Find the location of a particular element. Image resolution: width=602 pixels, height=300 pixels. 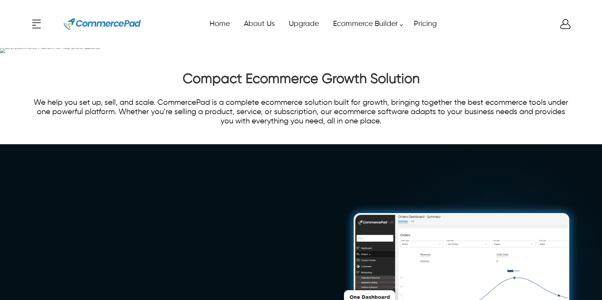

a: Home is located at coordinates (219, 24).